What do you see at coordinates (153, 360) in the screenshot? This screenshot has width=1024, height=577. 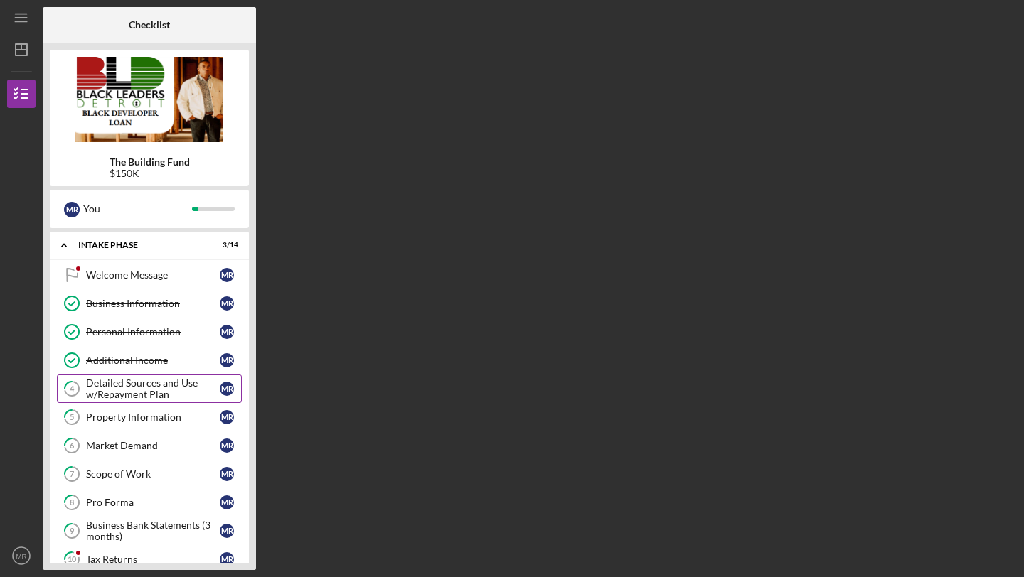 I see `div: Additional Income` at bounding box center [153, 360].